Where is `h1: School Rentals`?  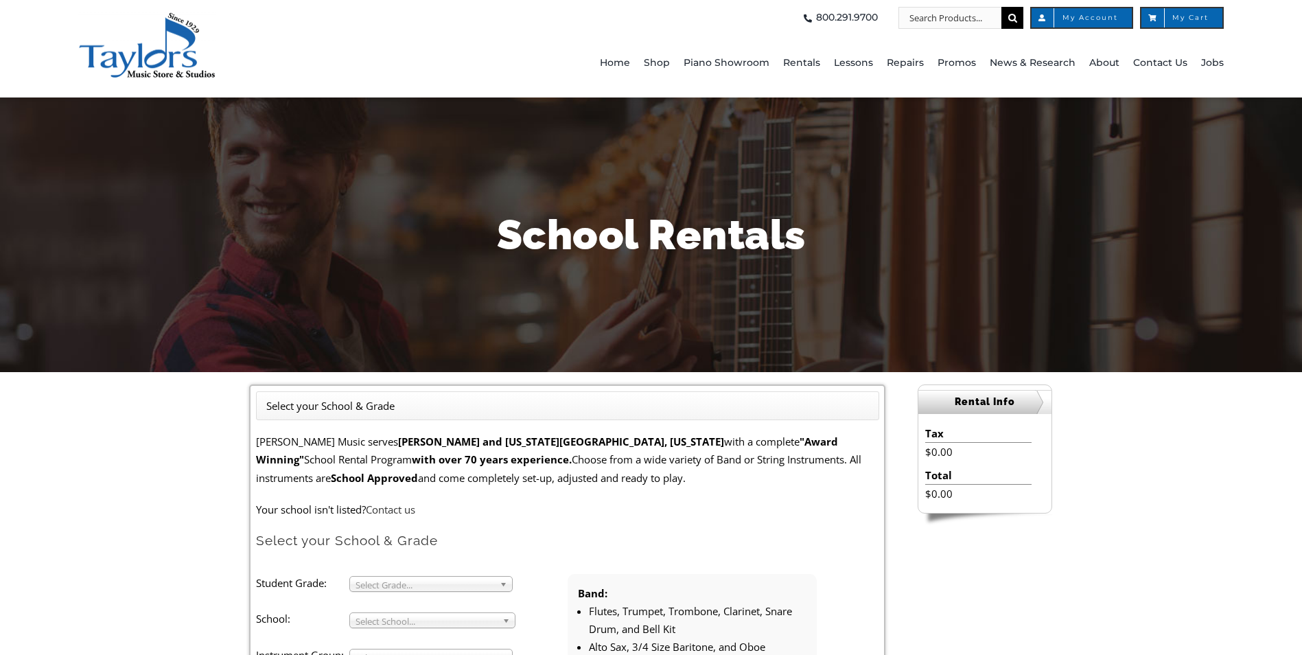
h1: School Rentals is located at coordinates (652, 235).